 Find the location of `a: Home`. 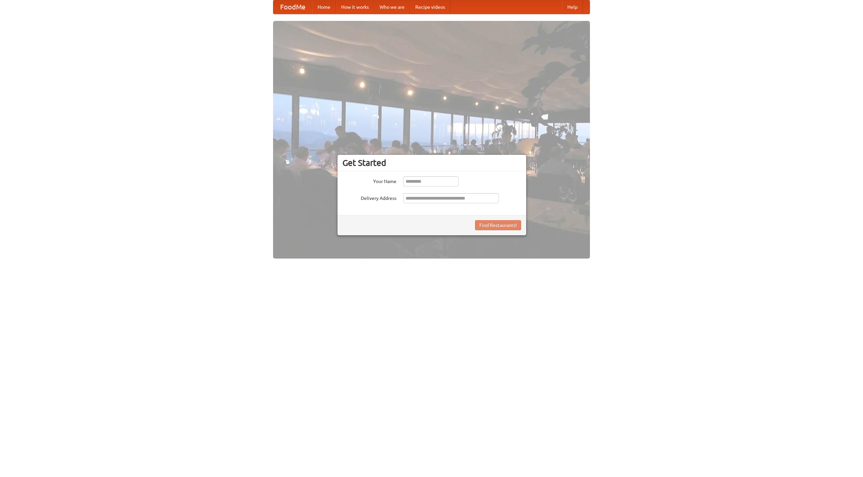

a: Home is located at coordinates (324, 7).